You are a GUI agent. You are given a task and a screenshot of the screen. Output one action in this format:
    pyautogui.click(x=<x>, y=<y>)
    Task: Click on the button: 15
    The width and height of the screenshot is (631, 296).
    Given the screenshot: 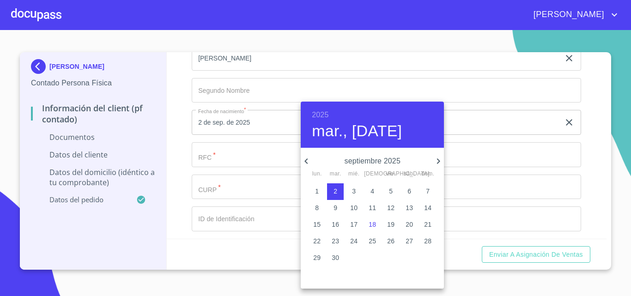 What is the action you would take?
    pyautogui.click(x=317, y=225)
    